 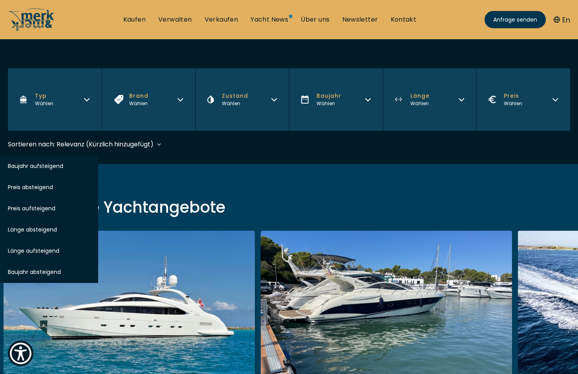 What do you see at coordinates (134, 20) in the screenshot?
I see `a: Kaufen` at bounding box center [134, 20].